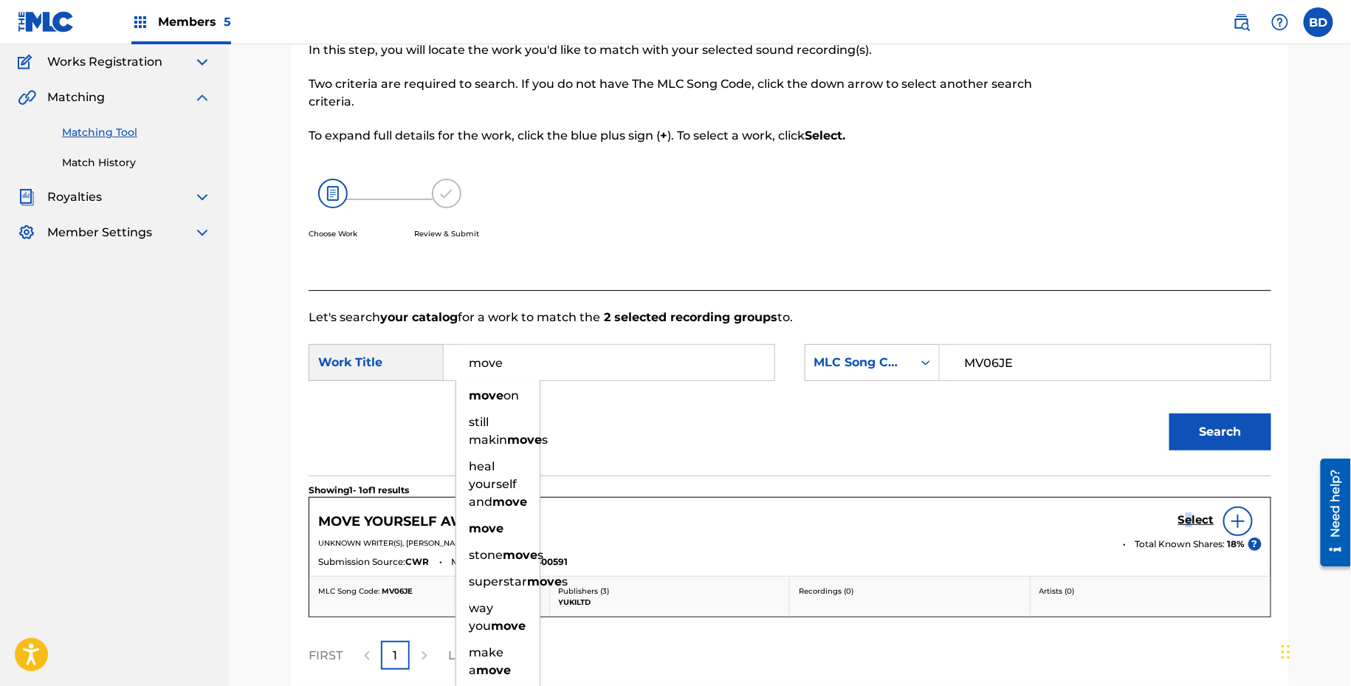 The height and width of the screenshot is (686, 1351). Describe the element at coordinates (26, 50) in the screenshot. I see `div: Need help?` at that location.